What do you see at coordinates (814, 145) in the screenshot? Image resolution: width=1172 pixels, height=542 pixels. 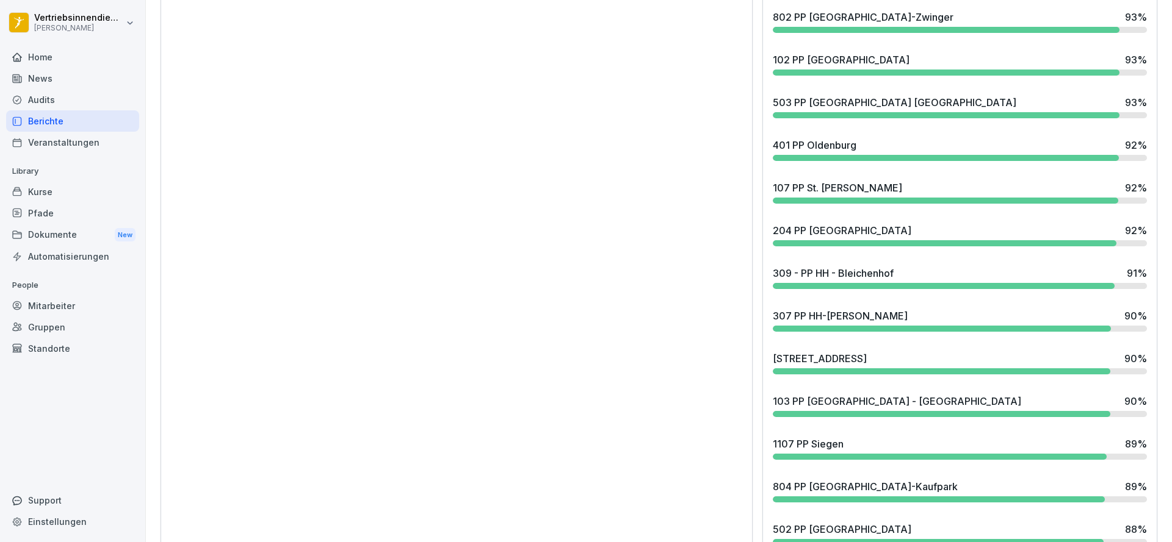 I see `div: 401 PP Oldenburg` at bounding box center [814, 145].